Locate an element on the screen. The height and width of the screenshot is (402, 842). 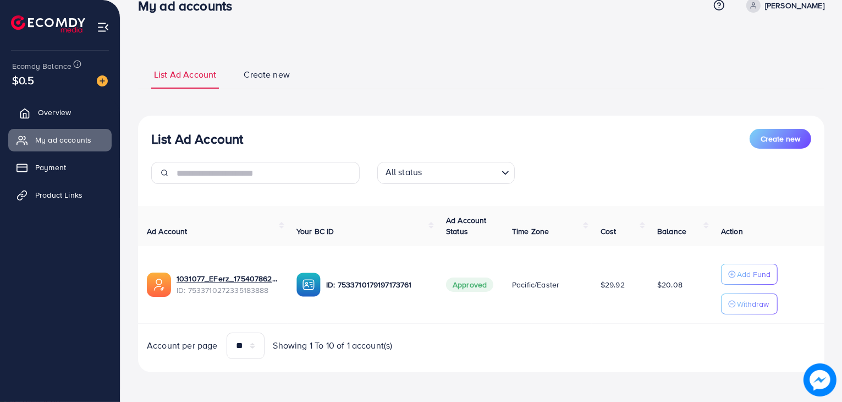
img: menu is located at coordinates (103, 27).